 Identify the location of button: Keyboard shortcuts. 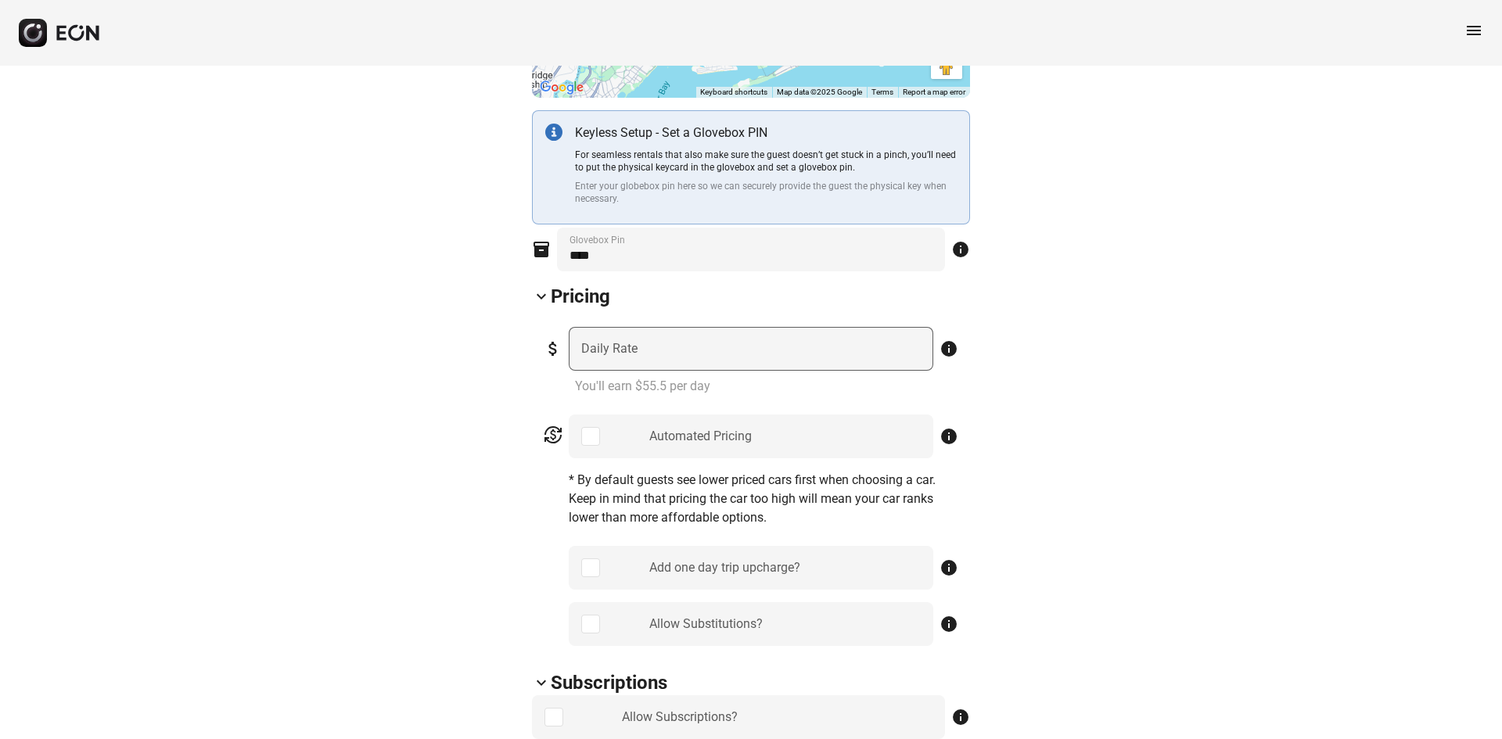
(734, 92).